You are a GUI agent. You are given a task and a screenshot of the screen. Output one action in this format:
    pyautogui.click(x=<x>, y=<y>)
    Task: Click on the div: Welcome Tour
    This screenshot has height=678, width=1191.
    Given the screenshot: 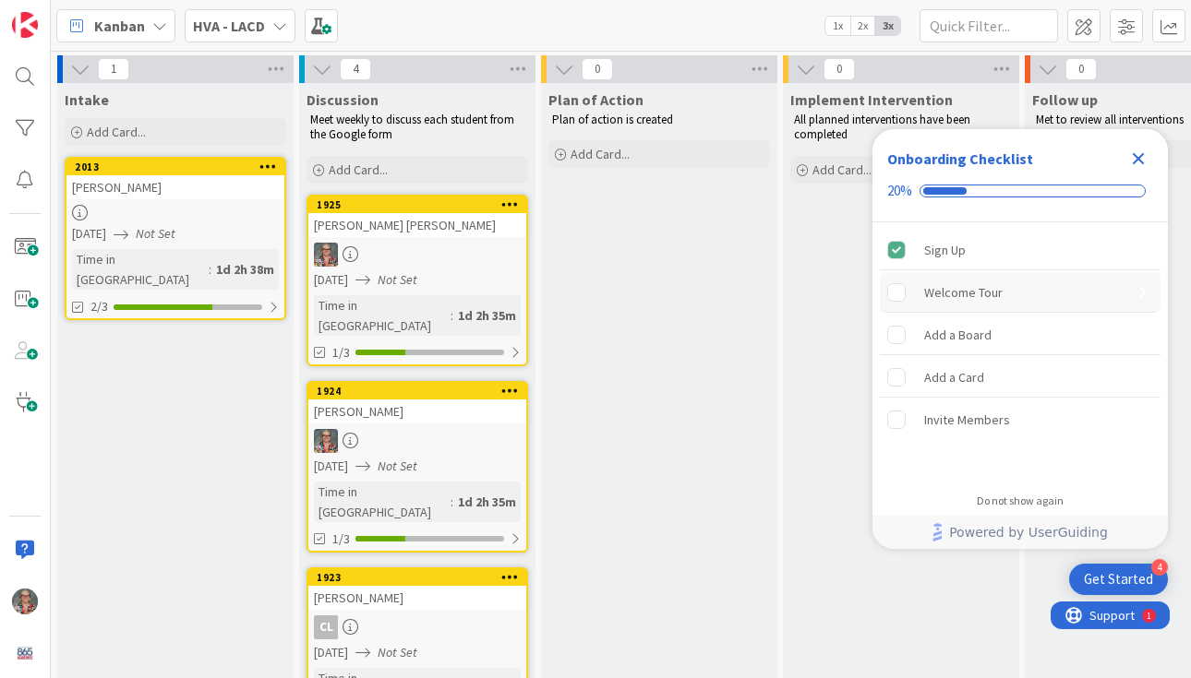 What is the action you would take?
    pyautogui.click(x=963, y=293)
    